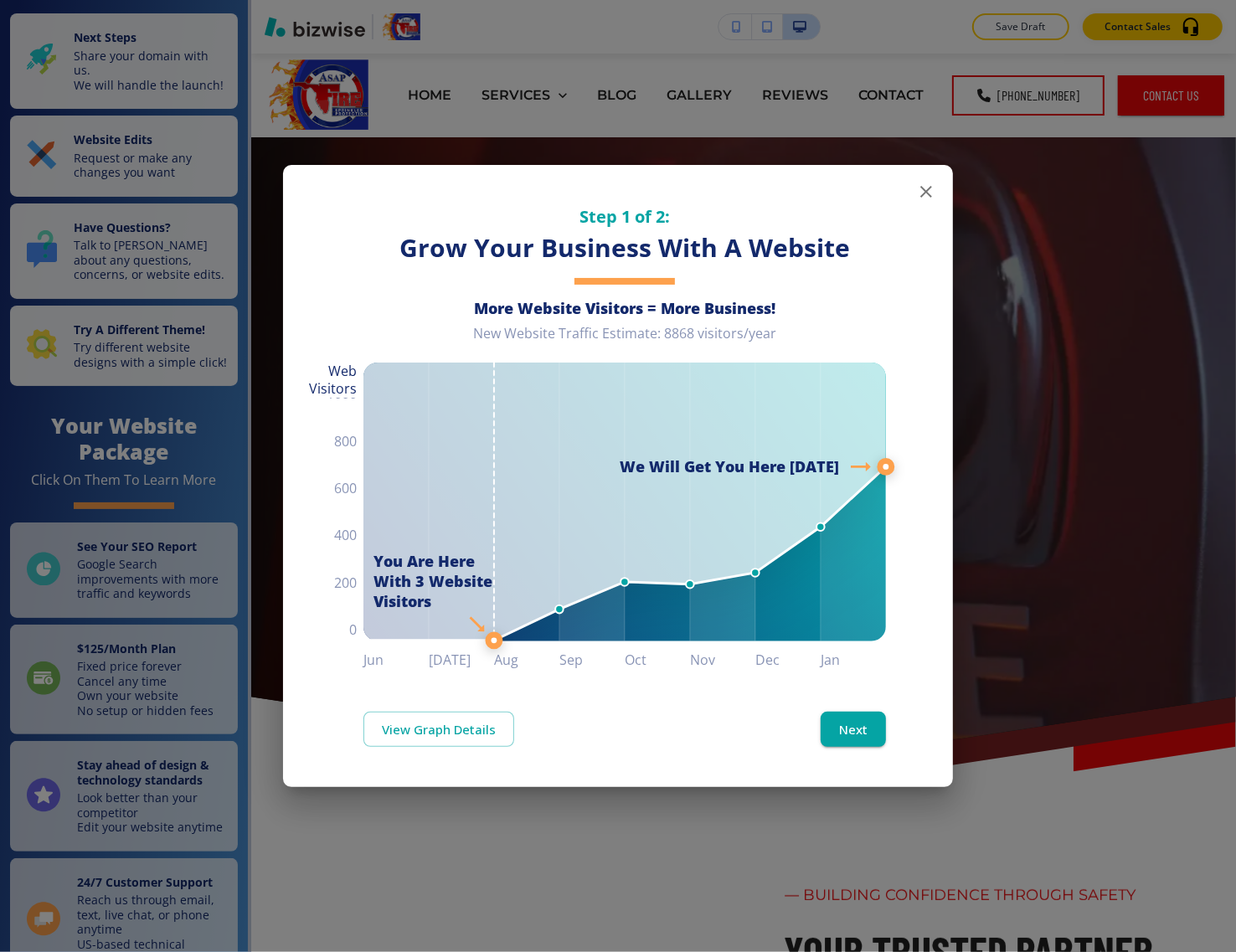 The image size is (1236, 952). What do you see at coordinates (658, 660) in the screenshot?
I see `h6: Oct` at bounding box center [658, 660].